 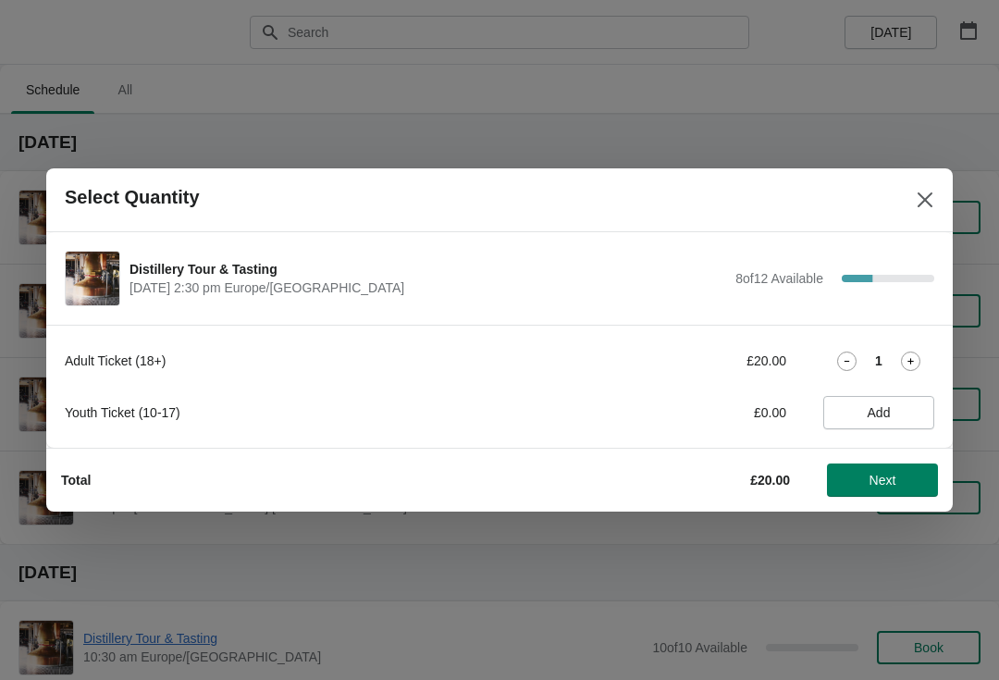 I want to click on img: Distillery Tour & Tasting | | October 10 | 2:30 pm Europe/London, so click(x=92, y=278).